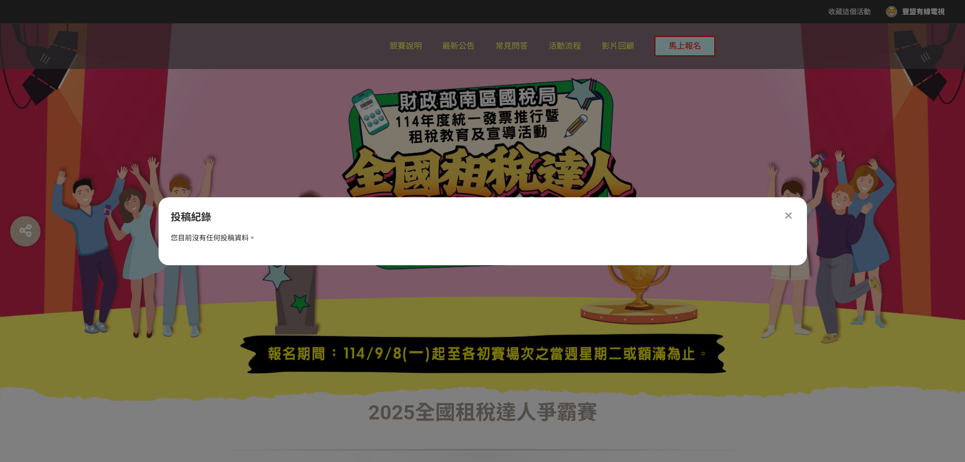 The width and height of the screenshot is (965, 462). Describe the element at coordinates (512, 46) in the screenshot. I see `a: 常見問答` at that location.